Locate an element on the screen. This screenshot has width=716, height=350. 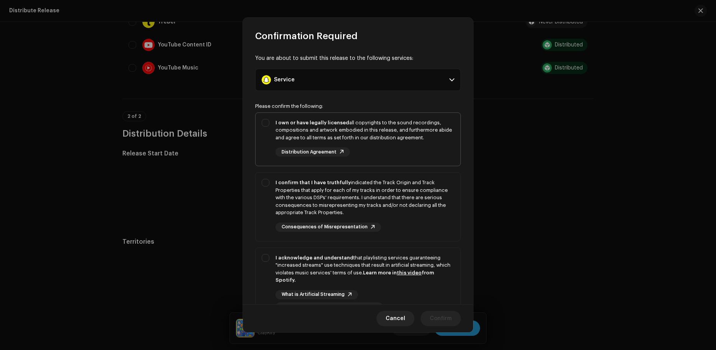
p-togglebutton: I acknowledge and understandthat playlisting services guaranteeing "increased streams" use techni... is located at coordinates (358, 284).